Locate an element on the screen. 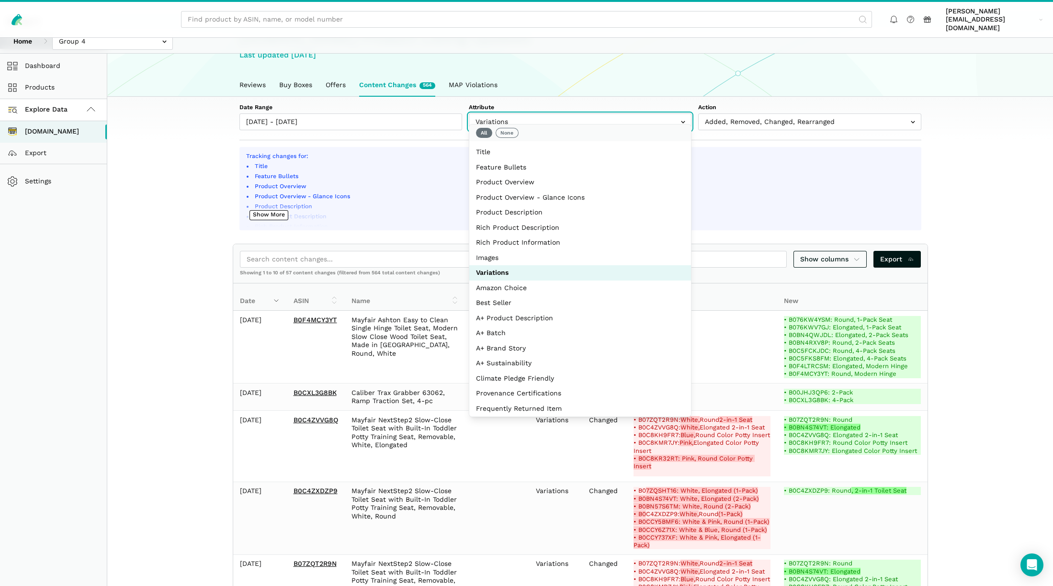  li: Rich Product Information is located at coordinates (584, 227).